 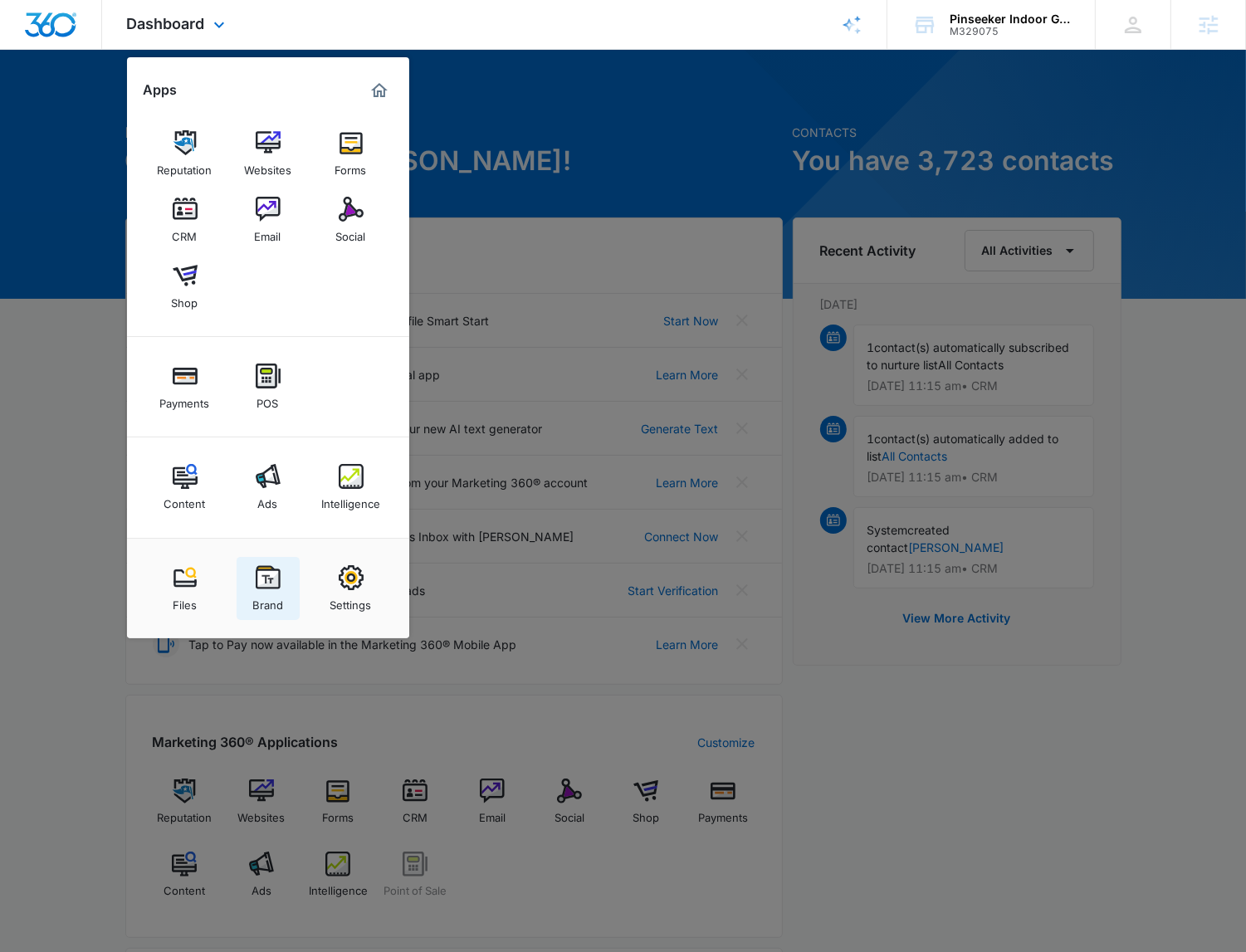 What do you see at coordinates (64, 33) in the screenshot?
I see `div: v 4.0.25` at bounding box center [64, 33].